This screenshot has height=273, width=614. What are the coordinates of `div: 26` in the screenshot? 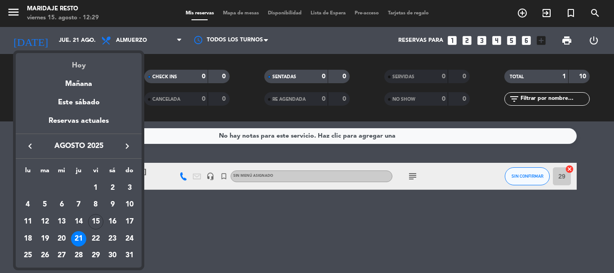 It's located at (45, 256).